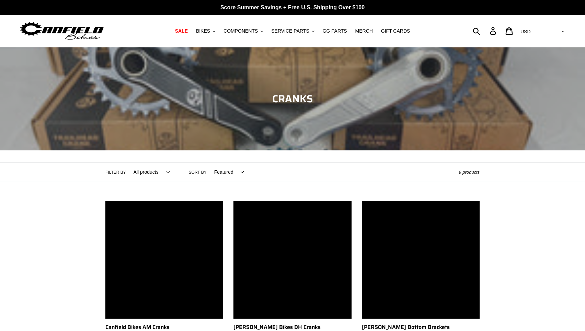 The height and width of the screenshot is (331, 585). What do you see at coordinates (181, 31) in the screenshot?
I see `a: SALE` at bounding box center [181, 31].